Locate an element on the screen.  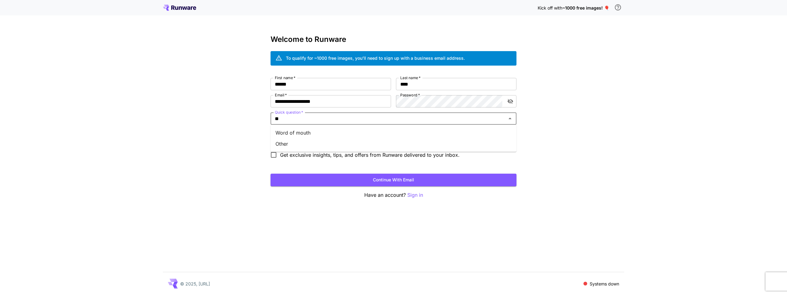
li: Word of mouth is located at coordinates (394, 133).